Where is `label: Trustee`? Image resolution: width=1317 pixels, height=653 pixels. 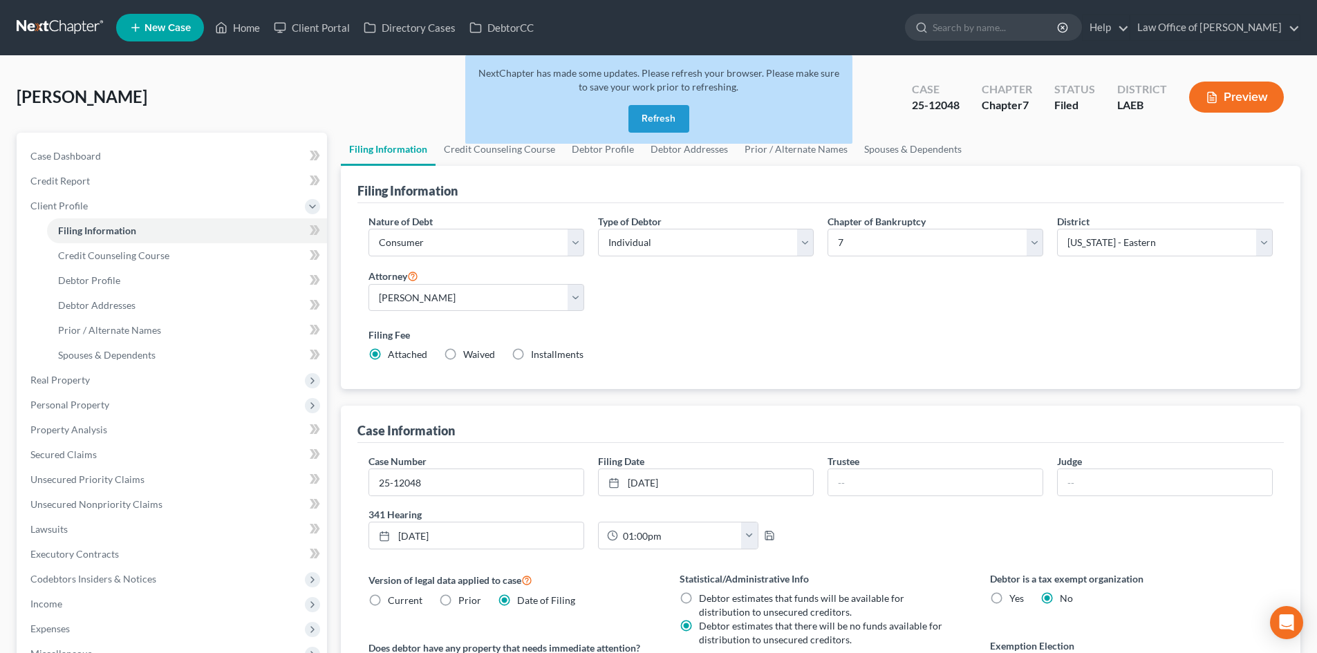 label: Trustee is located at coordinates (843, 461).